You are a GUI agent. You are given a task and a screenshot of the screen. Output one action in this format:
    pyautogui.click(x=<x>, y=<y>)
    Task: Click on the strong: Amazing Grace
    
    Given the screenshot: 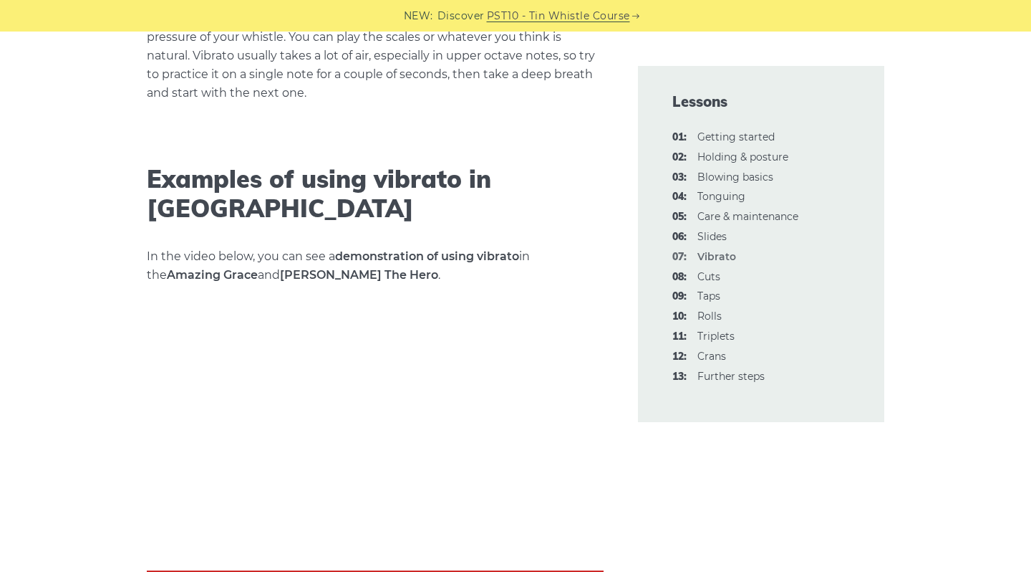 What is the action you would take?
    pyautogui.click(x=212, y=274)
    